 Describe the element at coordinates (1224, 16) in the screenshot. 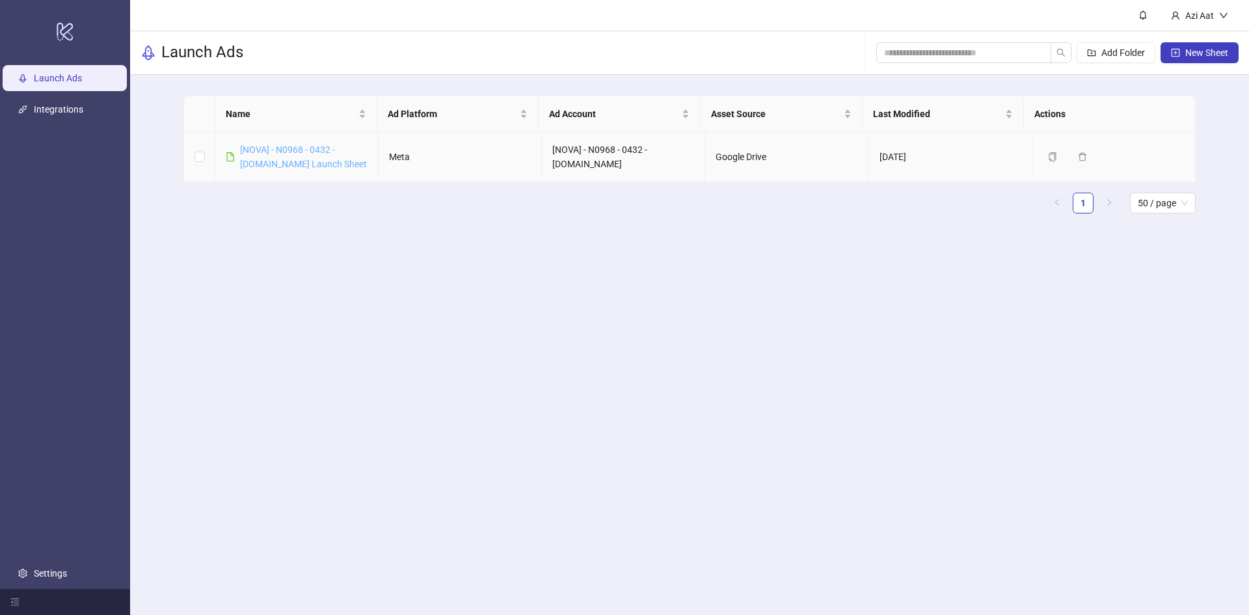

I see `span: down` at that location.